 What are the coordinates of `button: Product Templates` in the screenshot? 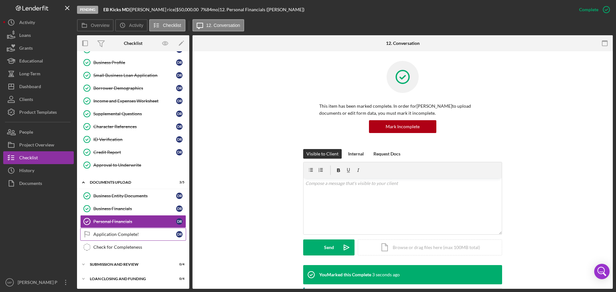 It's located at (38, 112).